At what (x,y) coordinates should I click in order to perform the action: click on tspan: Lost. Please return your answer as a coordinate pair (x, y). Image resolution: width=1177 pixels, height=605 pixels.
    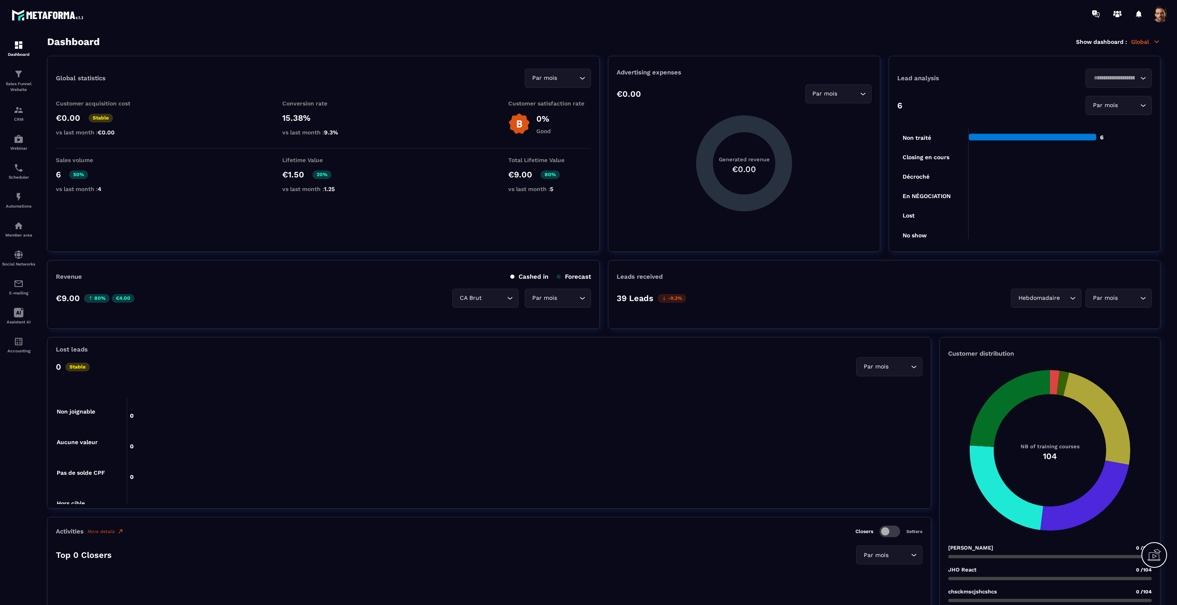
    Looking at the image, I should click on (908, 216).